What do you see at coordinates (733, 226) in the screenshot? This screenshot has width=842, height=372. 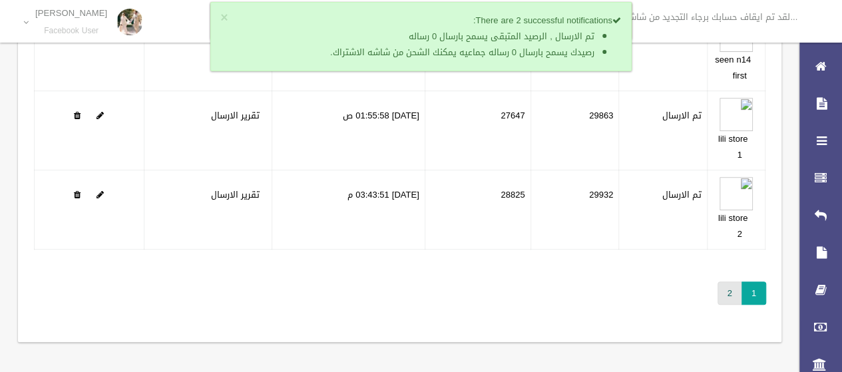 I see `a: lili store 2` at bounding box center [733, 226].